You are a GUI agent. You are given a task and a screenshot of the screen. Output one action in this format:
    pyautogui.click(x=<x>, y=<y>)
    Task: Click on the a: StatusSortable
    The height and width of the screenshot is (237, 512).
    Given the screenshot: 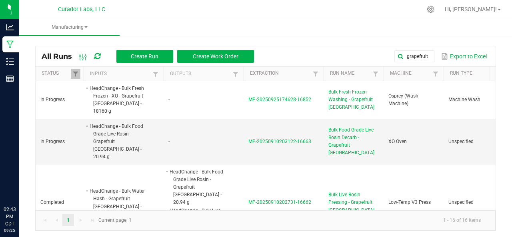 What is the action you would take?
    pyautogui.click(x=56, y=74)
    